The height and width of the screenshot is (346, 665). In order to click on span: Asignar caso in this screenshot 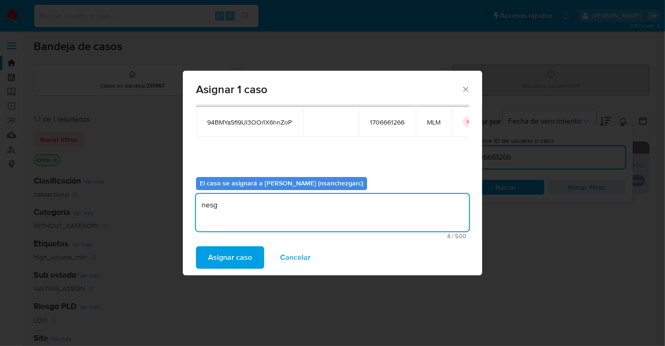, I will do `click(230, 257)`.